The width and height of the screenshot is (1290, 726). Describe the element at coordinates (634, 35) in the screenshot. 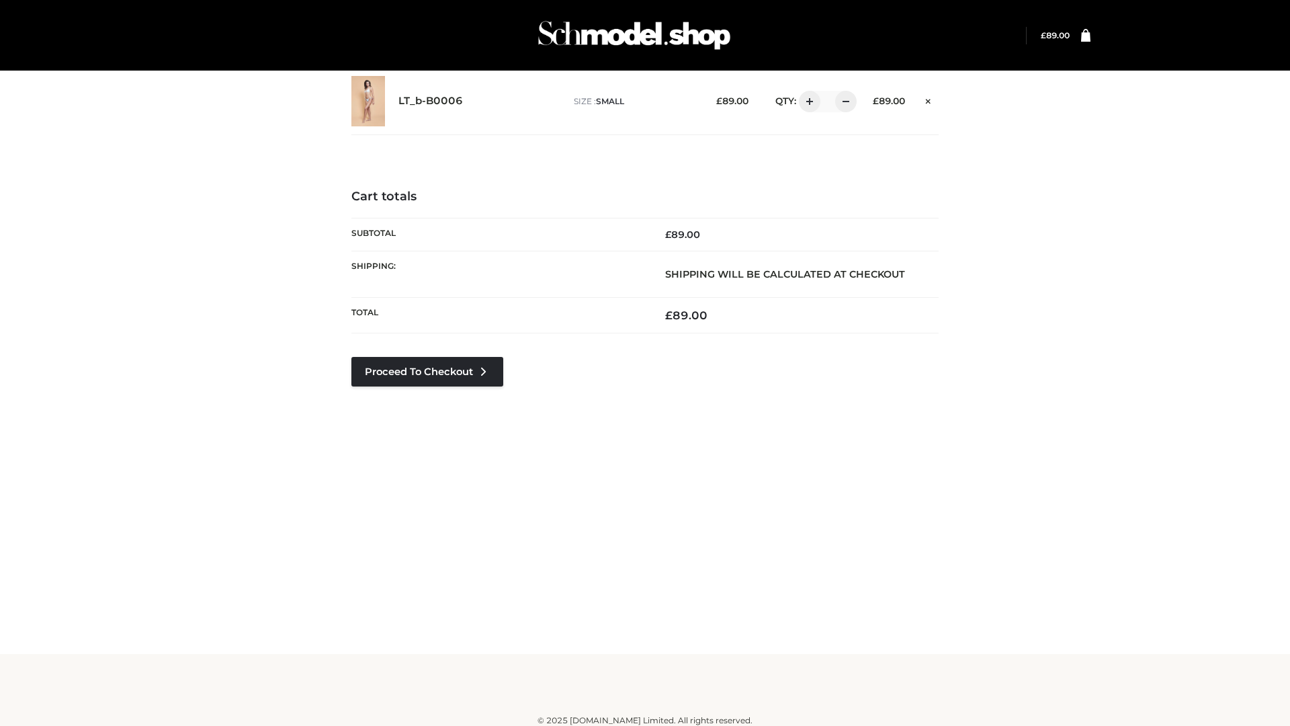

I see `img: Schmodel Admin 964` at that location.